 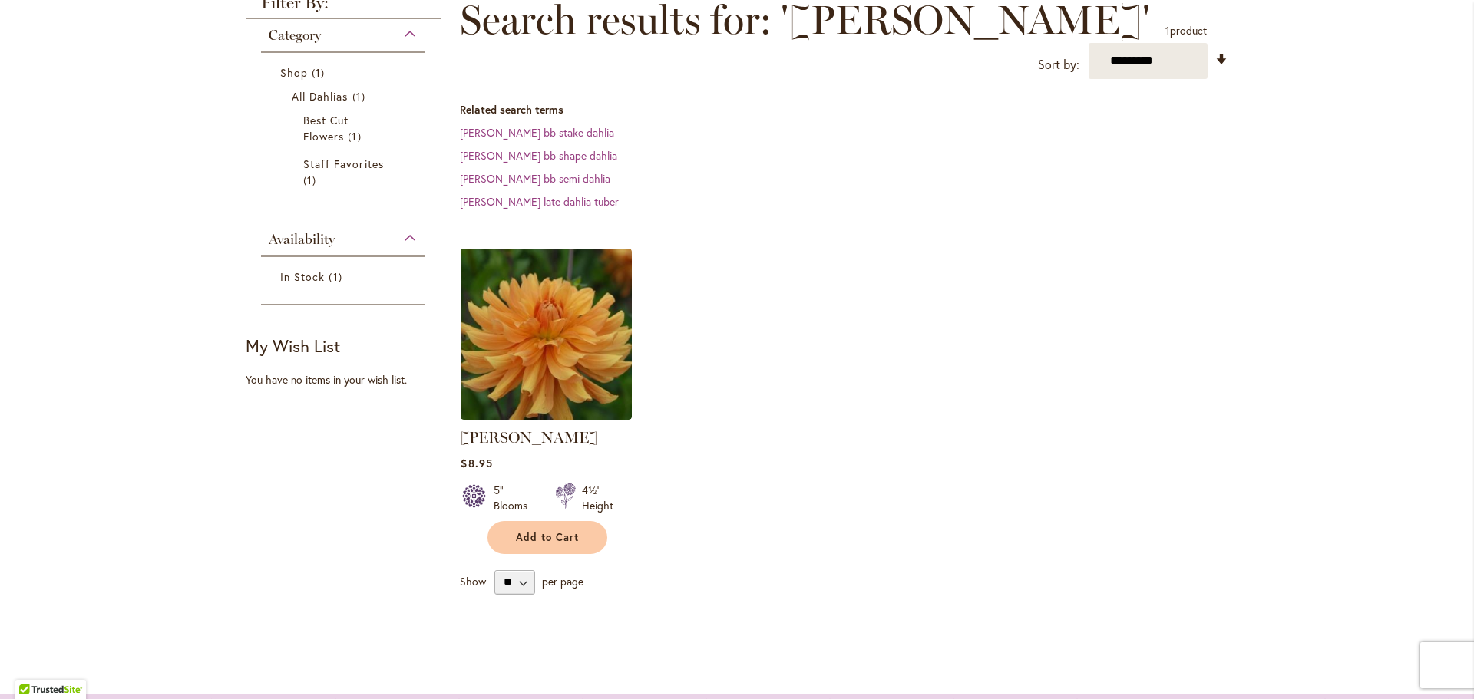 I want to click on span: In Stock, so click(x=302, y=276).